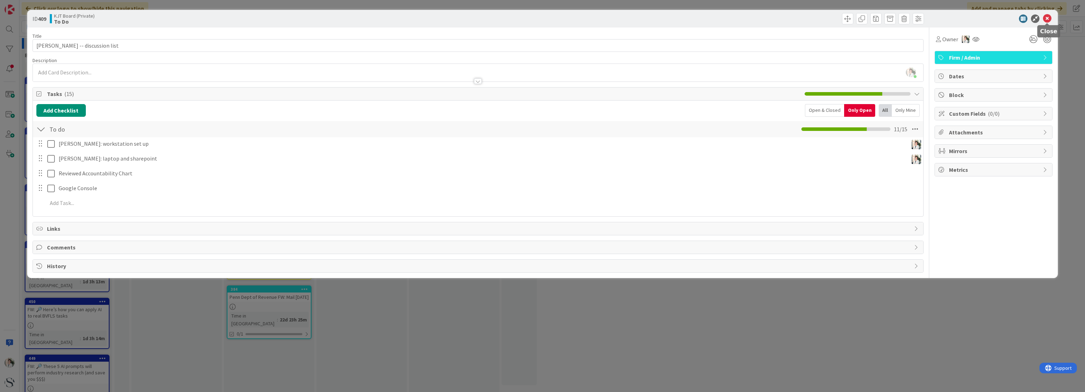 The width and height of the screenshot is (1085, 392). I want to click on span: Support, so click(23, 5).